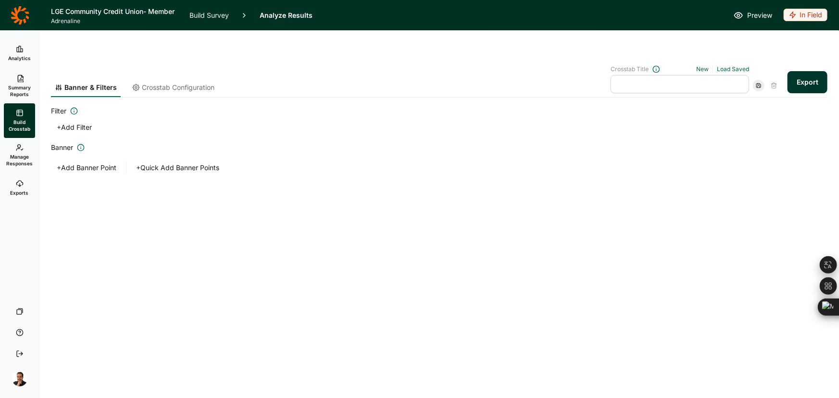  Describe the element at coordinates (19, 86) in the screenshot. I see `a: Summary Reports` at that location.